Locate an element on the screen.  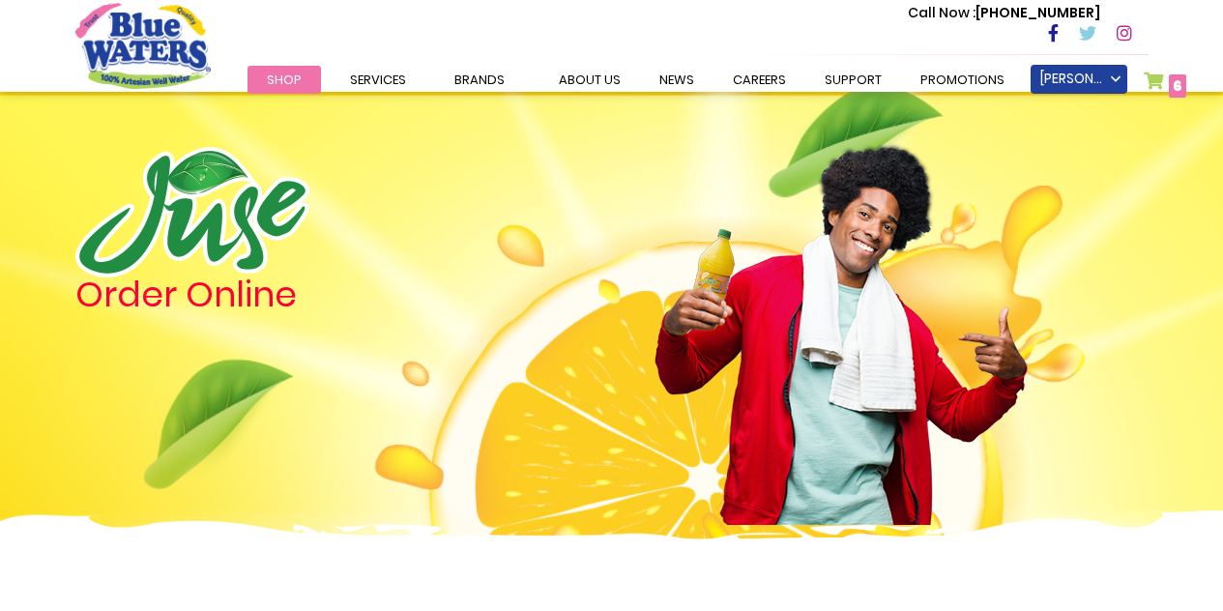
a: Promotions is located at coordinates (962, 79).